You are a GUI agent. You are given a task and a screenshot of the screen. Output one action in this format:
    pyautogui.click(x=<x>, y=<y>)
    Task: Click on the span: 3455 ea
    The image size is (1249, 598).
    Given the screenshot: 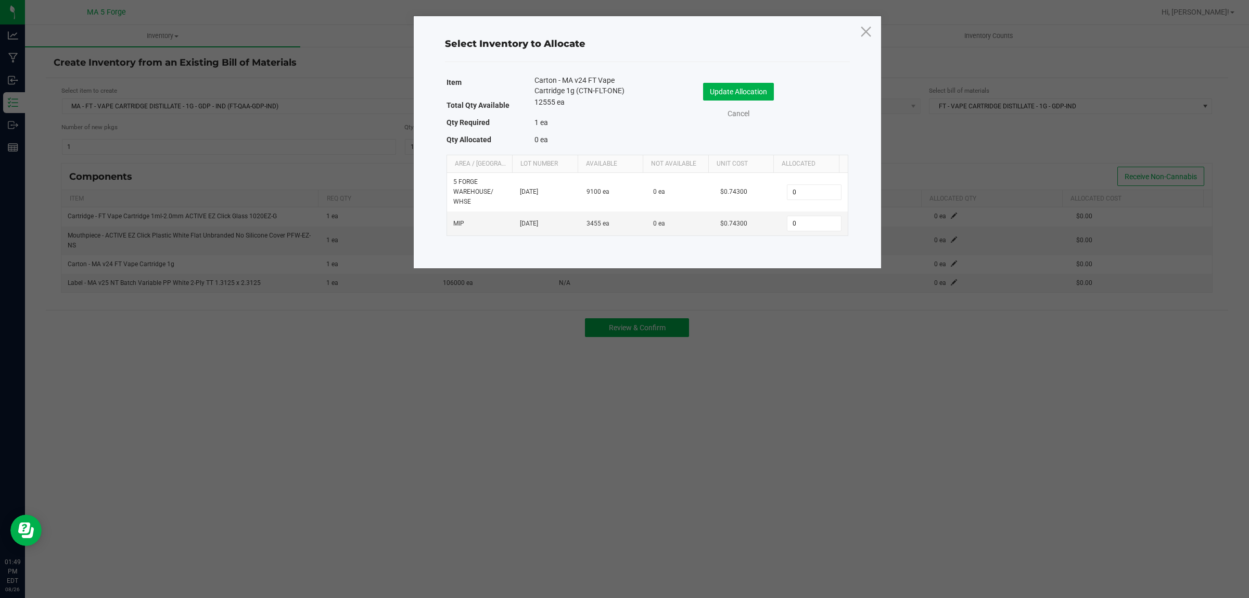 What is the action you would take?
    pyautogui.click(x=598, y=223)
    